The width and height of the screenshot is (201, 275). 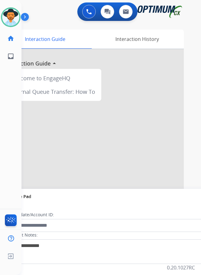 What do you see at coordinates (11, 56) in the screenshot?
I see `mat-icon: inbox` at bounding box center [11, 56].